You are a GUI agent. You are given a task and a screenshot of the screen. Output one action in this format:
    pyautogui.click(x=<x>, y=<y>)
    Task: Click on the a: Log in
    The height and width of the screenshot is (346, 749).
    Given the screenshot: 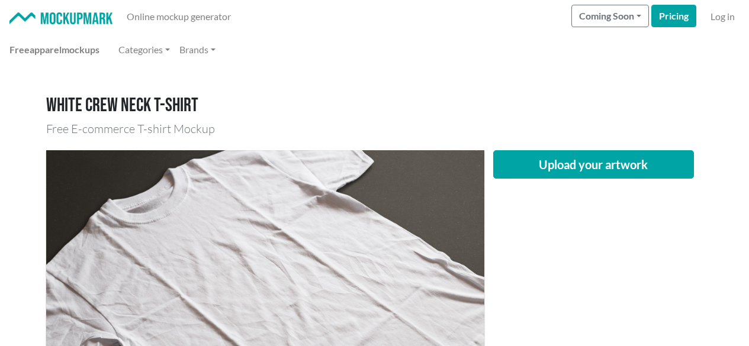 What is the action you would take?
    pyautogui.click(x=722, y=17)
    